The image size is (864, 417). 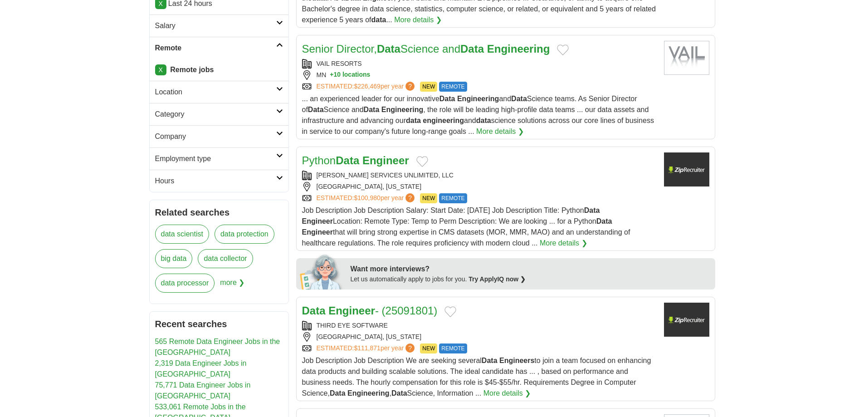 What do you see at coordinates (232, 286) in the screenshot?
I see `span: more ❯` at bounding box center [232, 286].